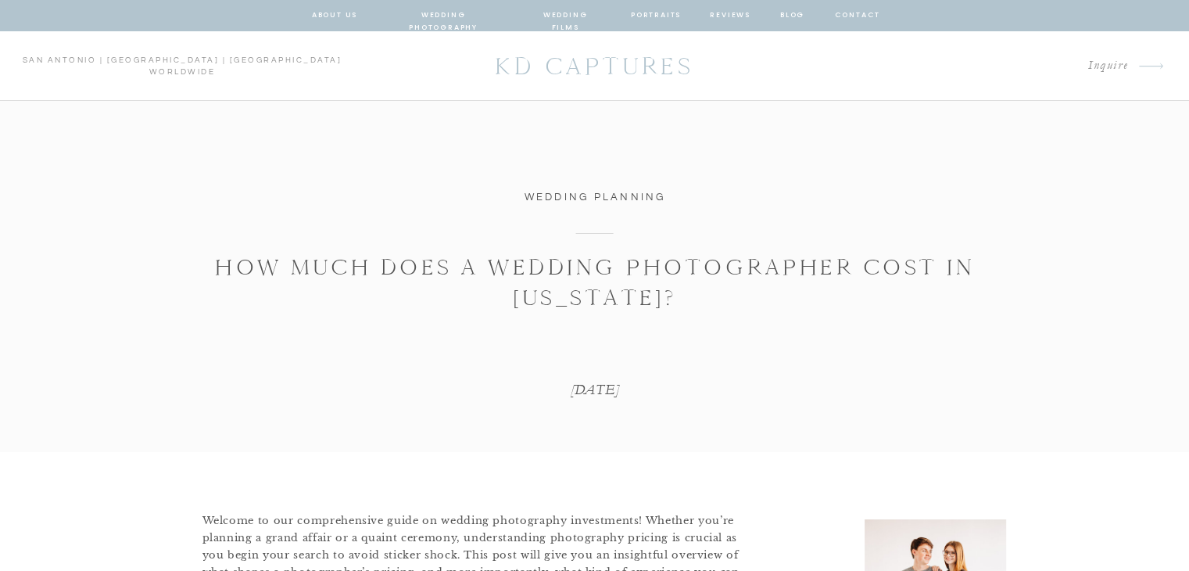 The image size is (1189, 571). Describe the element at coordinates (565, 16) in the screenshot. I see `nav: wedding films` at that location.